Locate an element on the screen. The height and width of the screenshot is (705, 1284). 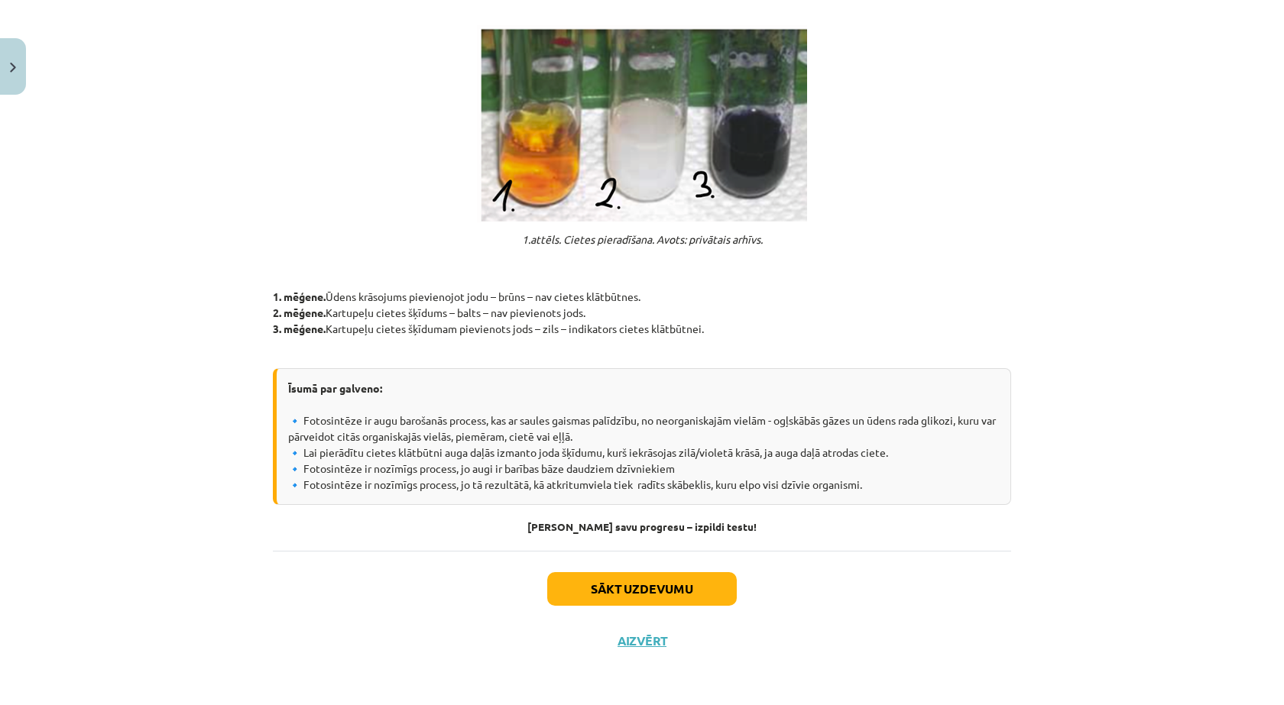
b: 3. mēģene. is located at coordinates (299, 329).